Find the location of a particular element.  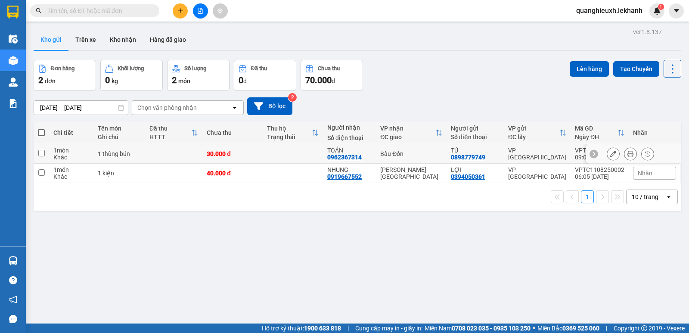

div: 1 thùng bún is located at coordinates (119, 154).